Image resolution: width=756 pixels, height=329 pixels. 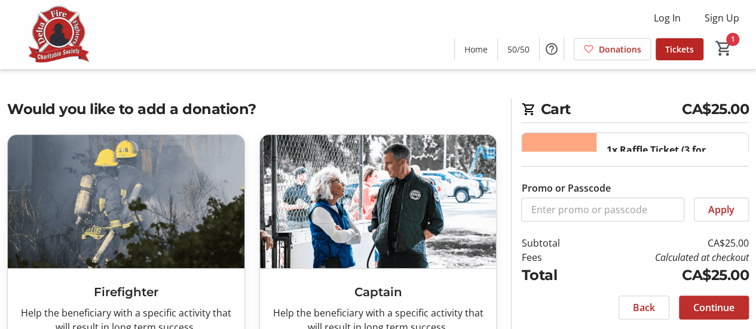 What do you see at coordinates (722, 210) in the screenshot?
I see `span: Apply` at bounding box center [722, 210].